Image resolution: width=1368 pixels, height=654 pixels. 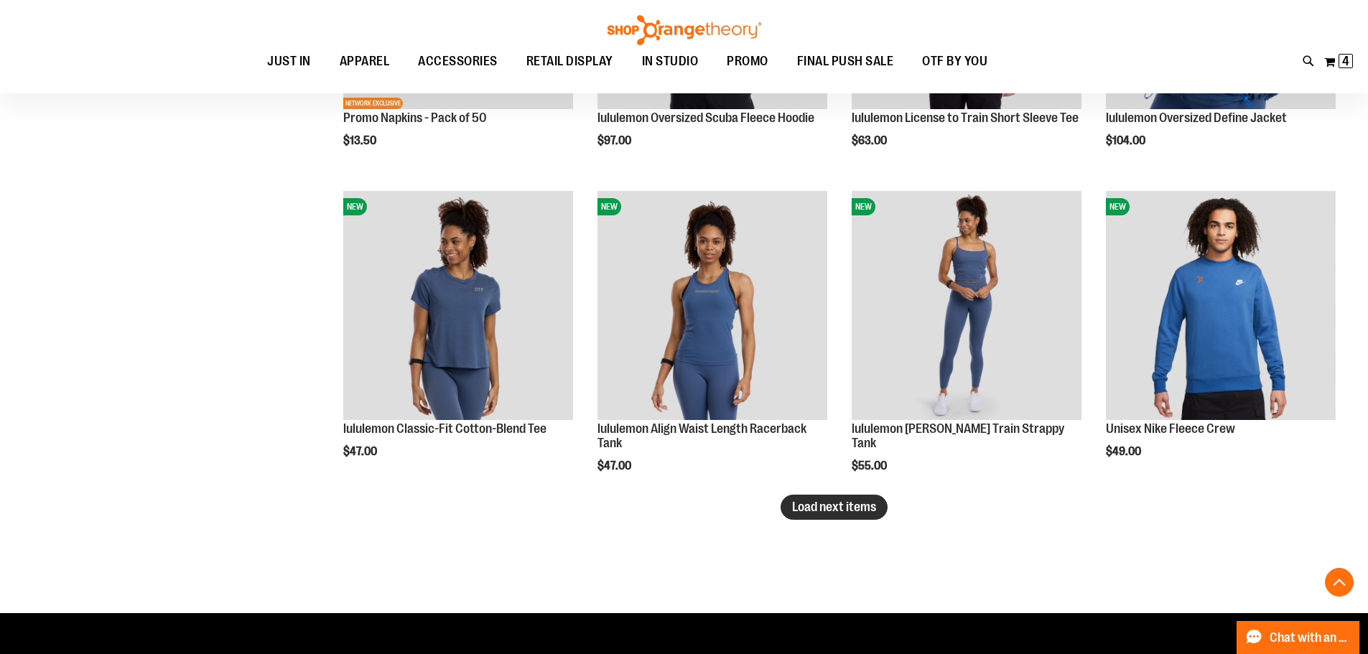 I want to click on a: OTF BY YOU, so click(x=955, y=62).